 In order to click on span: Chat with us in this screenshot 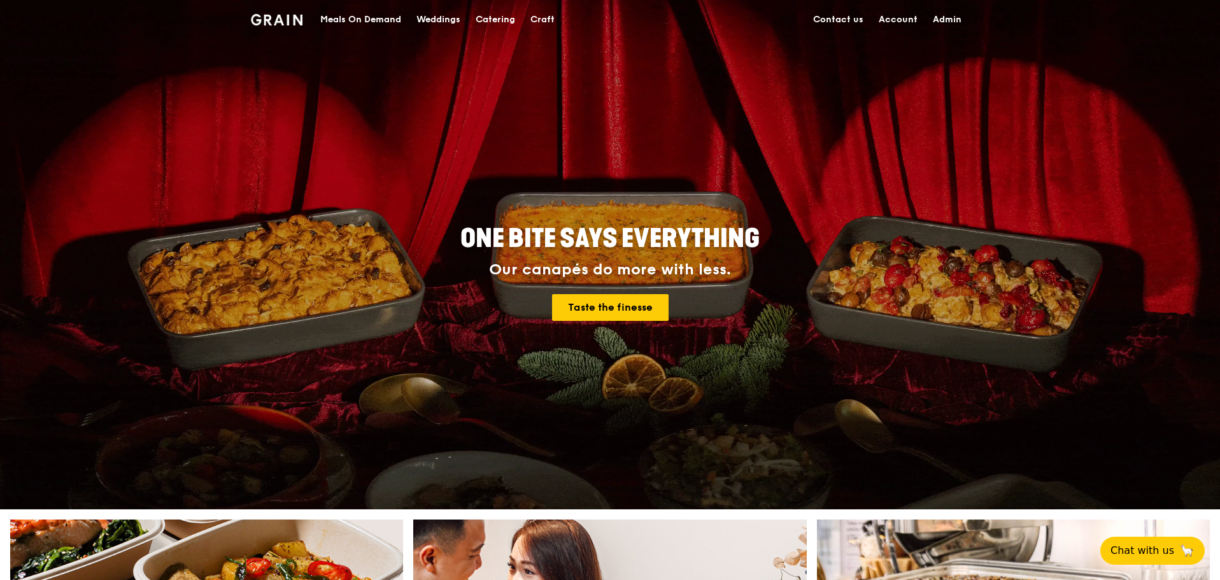, I will do `click(1142, 551)`.